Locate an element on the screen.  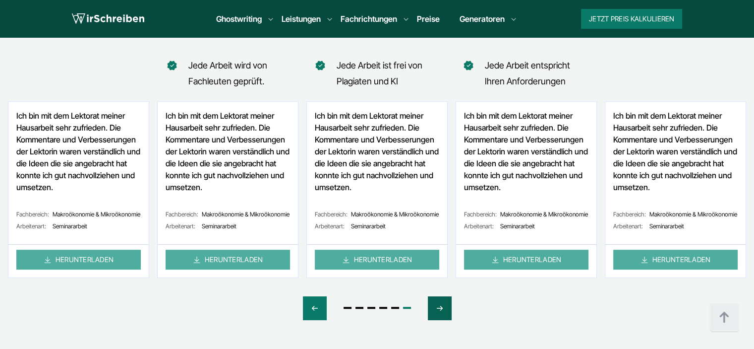
span: Go to slide 4 is located at coordinates (383, 308).